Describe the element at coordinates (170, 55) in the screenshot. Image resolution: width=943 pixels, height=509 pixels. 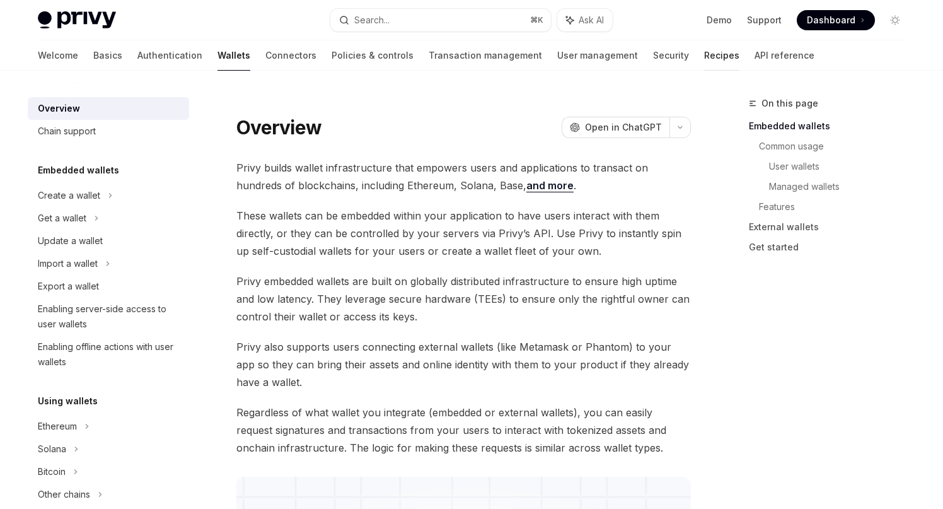
I see `a: Authentication` at that location.